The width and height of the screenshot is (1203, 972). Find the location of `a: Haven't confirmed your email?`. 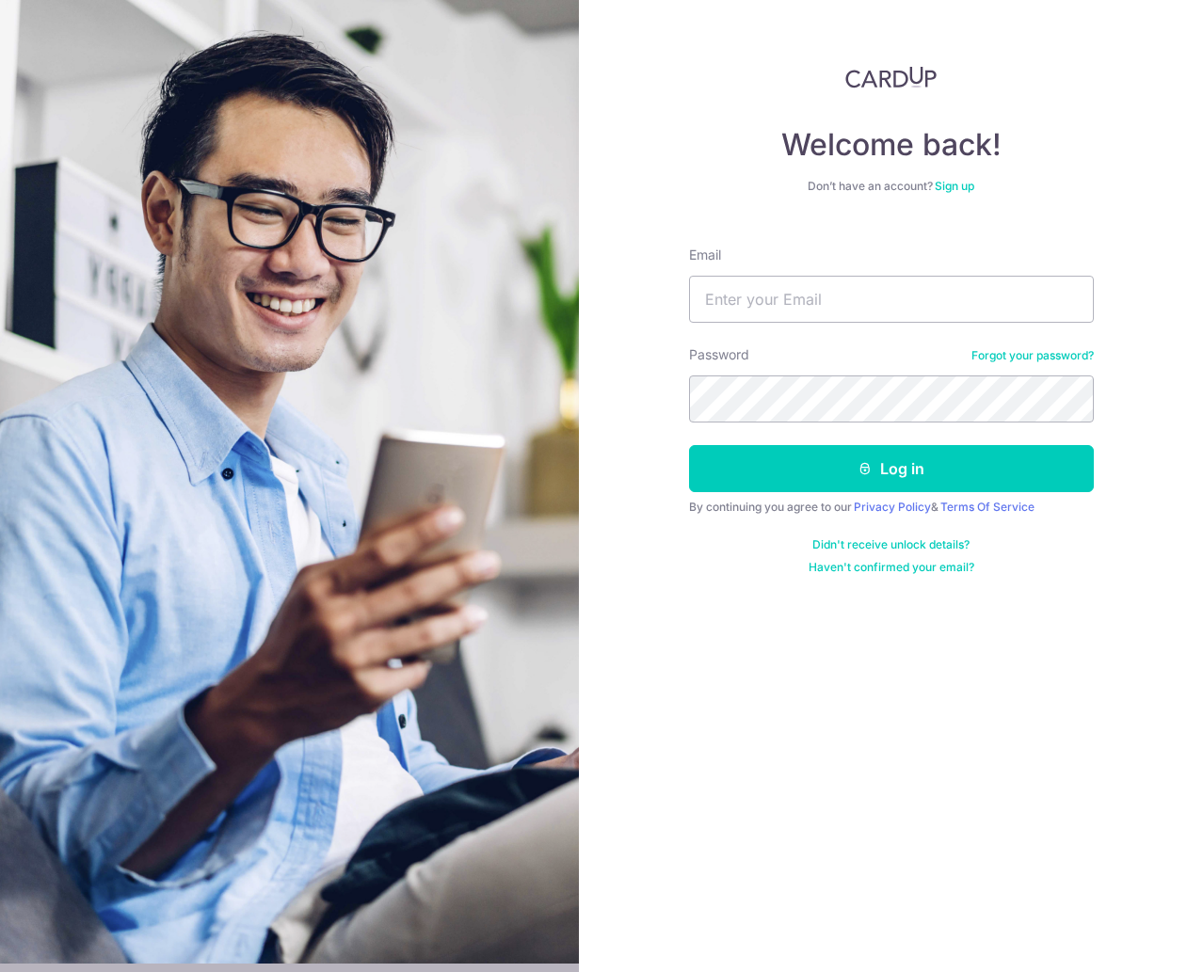

a: Haven't confirmed your email? is located at coordinates (891, 568).